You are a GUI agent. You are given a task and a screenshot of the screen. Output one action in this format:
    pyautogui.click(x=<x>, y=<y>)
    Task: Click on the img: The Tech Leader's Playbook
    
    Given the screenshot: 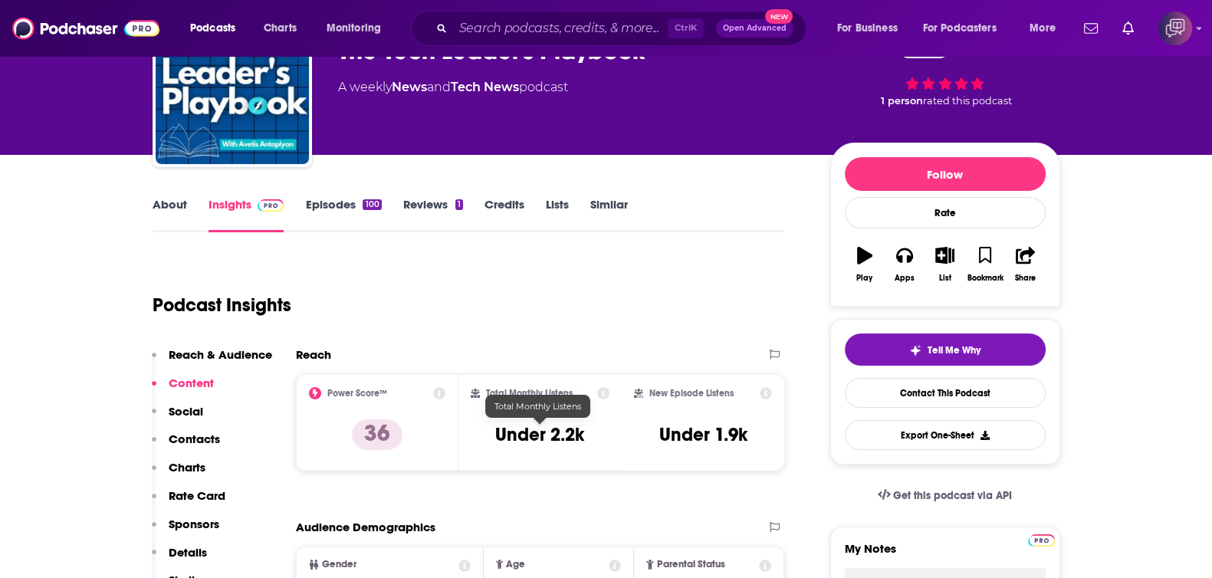 What is the action you would take?
    pyautogui.click(x=232, y=87)
    